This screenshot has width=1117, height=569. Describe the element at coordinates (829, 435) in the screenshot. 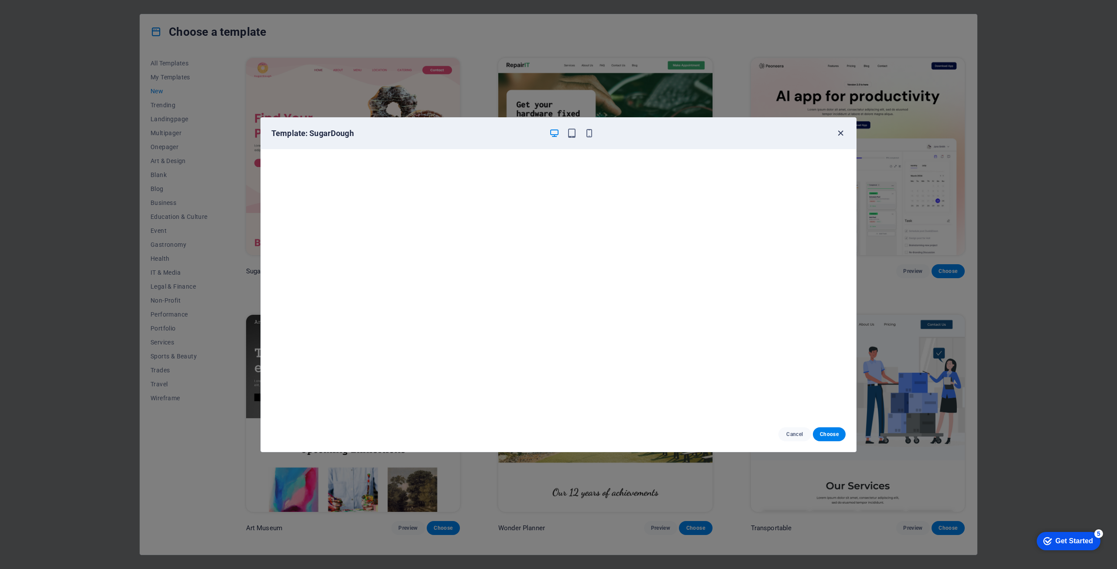

I see `span: Choose` at that location.